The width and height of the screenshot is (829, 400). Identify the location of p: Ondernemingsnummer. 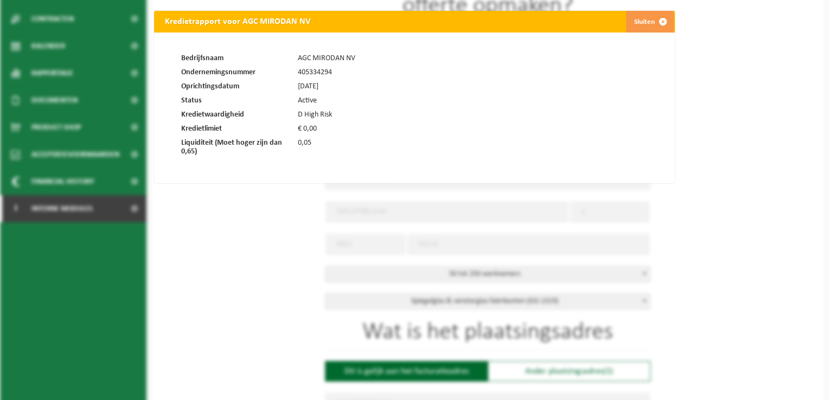
(239, 73).